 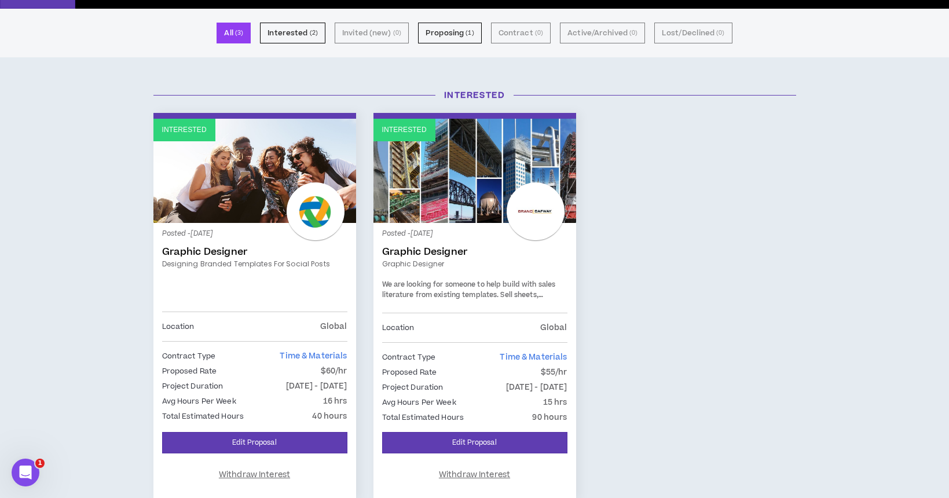 I want to click on span: We are looking for someone to help build with sales literature from existing templates. Sell shee..., so click(x=469, y=304).